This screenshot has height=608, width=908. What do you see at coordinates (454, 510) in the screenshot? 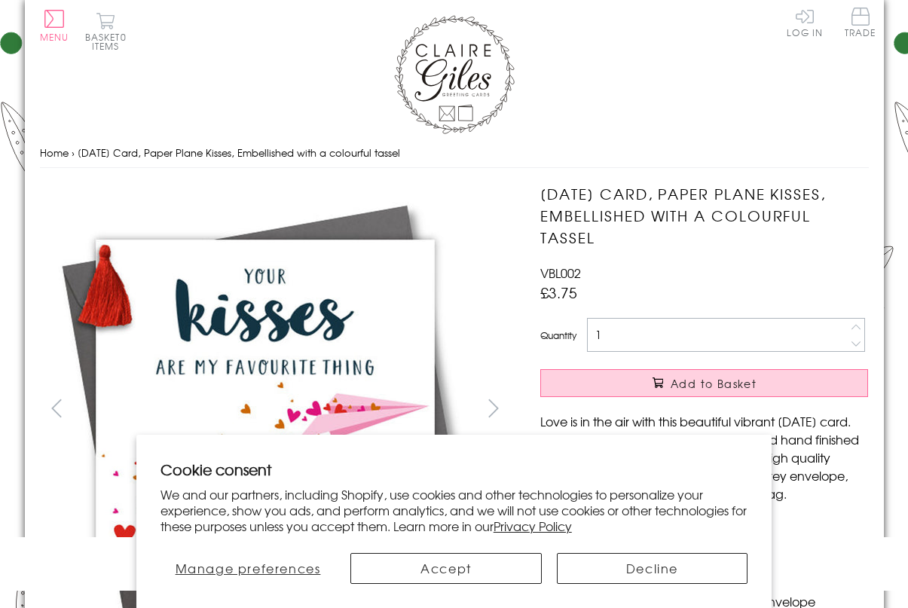
I see `p: We and our partners, including Shopify, use cookies and other technologies to personalize your ex...` at bounding box center [454, 510].